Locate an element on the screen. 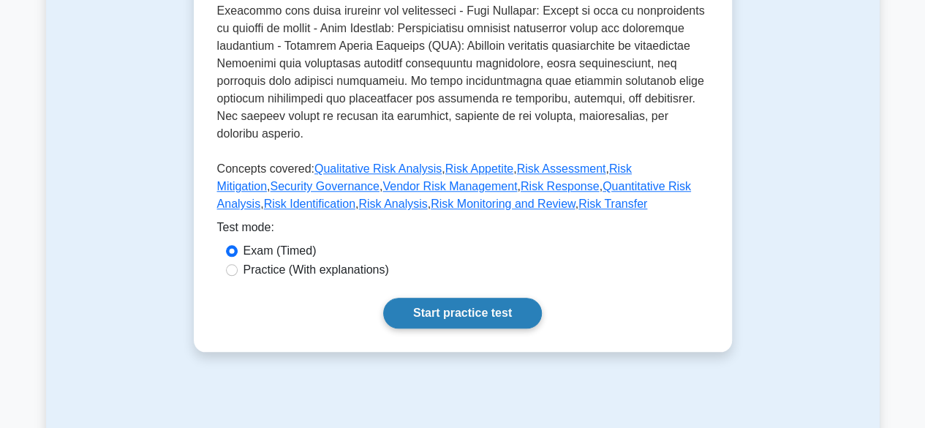 The width and height of the screenshot is (925, 428). div: Test mode: is located at coordinates (463, 230).